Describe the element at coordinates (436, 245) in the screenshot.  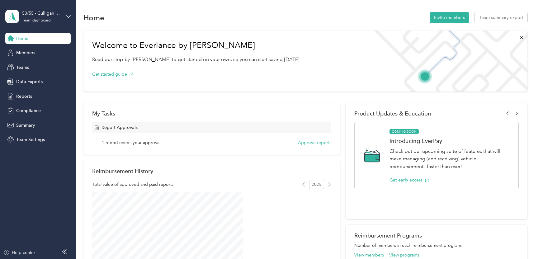
I see `p: Number of members in each reimbursement program.` at that location.